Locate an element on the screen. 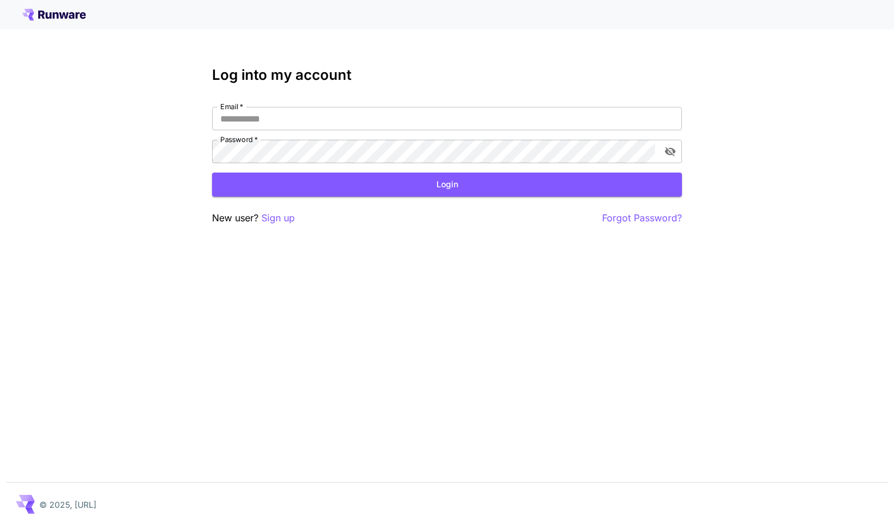 The height and width of the screenshot is (526, 894). label: Password is located at coordinates (239, 139).